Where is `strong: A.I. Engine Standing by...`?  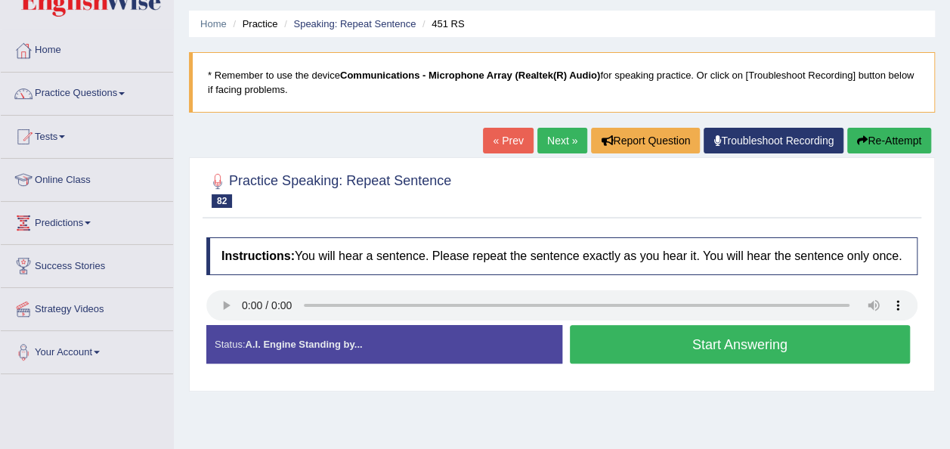 strong: A.I. Engine Standing by... is located at coordinates (303, 344).